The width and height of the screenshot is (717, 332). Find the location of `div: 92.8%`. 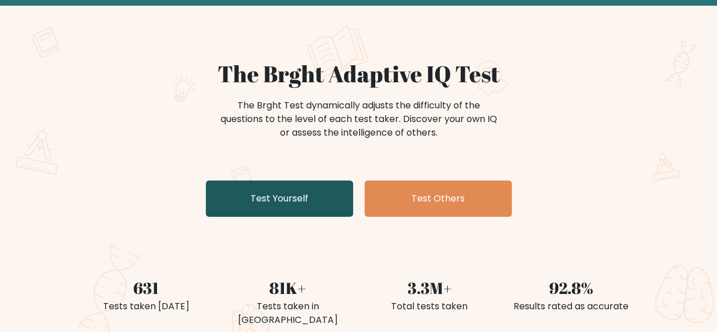

div: 92.8% is located at coordinates (571, 287).